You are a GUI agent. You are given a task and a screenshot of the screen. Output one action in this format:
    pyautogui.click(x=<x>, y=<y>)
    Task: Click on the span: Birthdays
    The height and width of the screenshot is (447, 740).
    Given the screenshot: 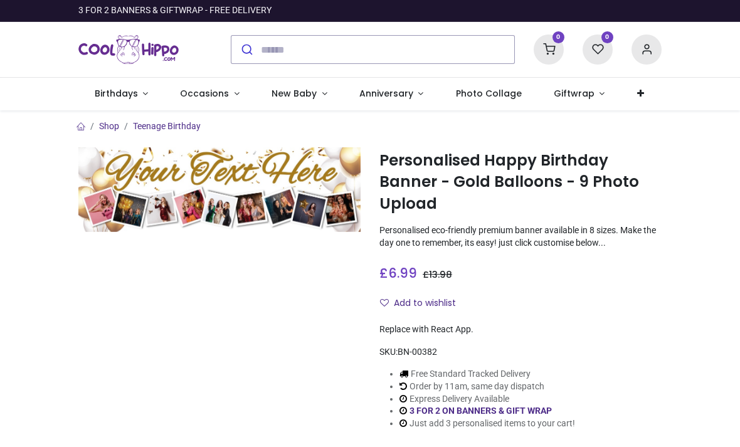 What is the action you would take?
    pyautogui.click(x=116, y=93)
    